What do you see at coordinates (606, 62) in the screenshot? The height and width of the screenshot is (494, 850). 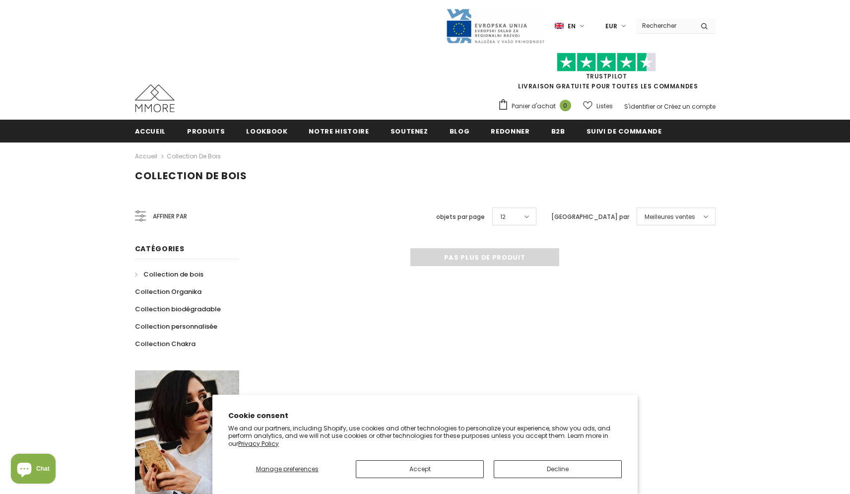 I see `img: Faites confiance aux étoiles pilotes` at bounding box center [606, 62].